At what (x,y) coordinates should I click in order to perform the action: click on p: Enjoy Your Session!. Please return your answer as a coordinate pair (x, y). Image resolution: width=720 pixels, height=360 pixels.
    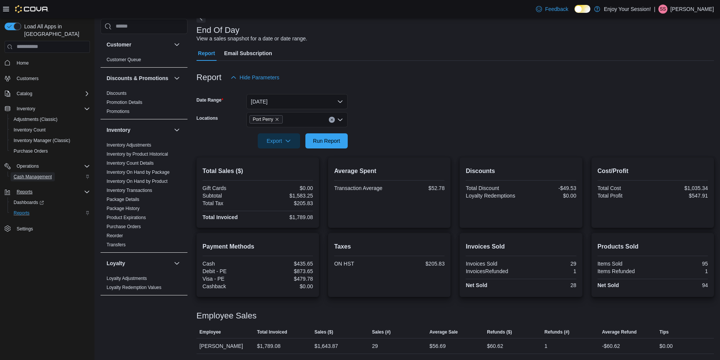
    Looking at the image, I should click on (628, 9).